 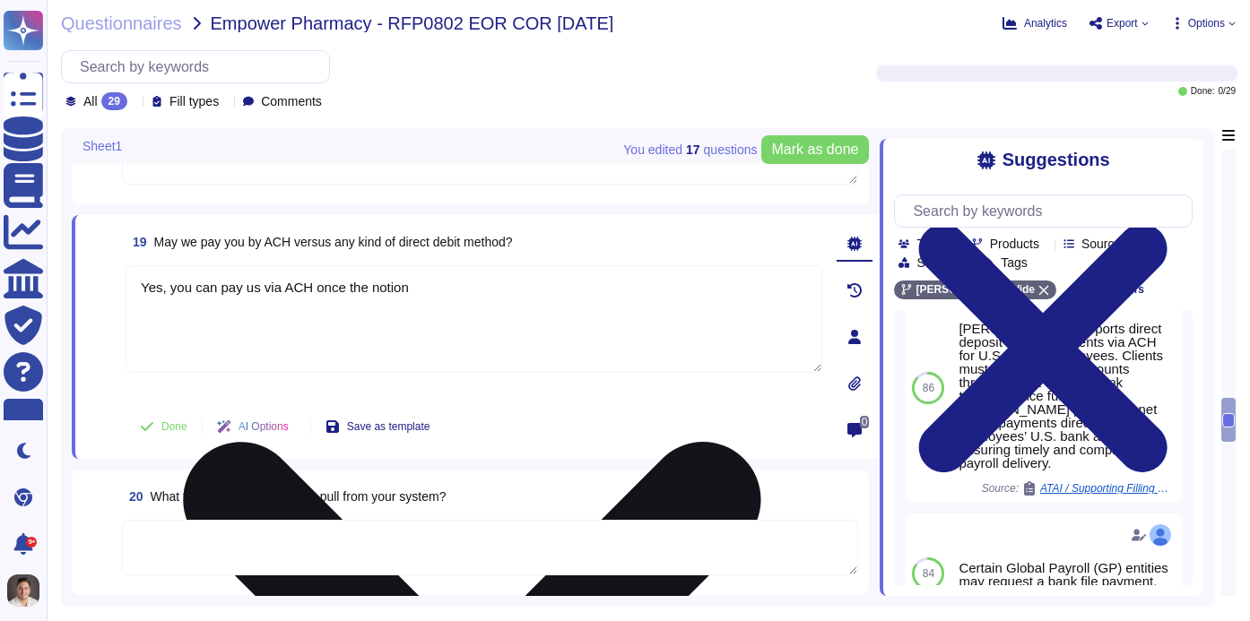 What do you see at coordinates (114, 101) in the screenshot?
I see `div: 29` at bounding box center [114, 101].